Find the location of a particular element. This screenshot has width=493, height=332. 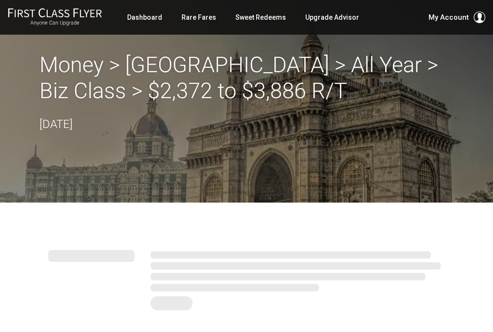

span: My Account is located at coordinates (449, 17).